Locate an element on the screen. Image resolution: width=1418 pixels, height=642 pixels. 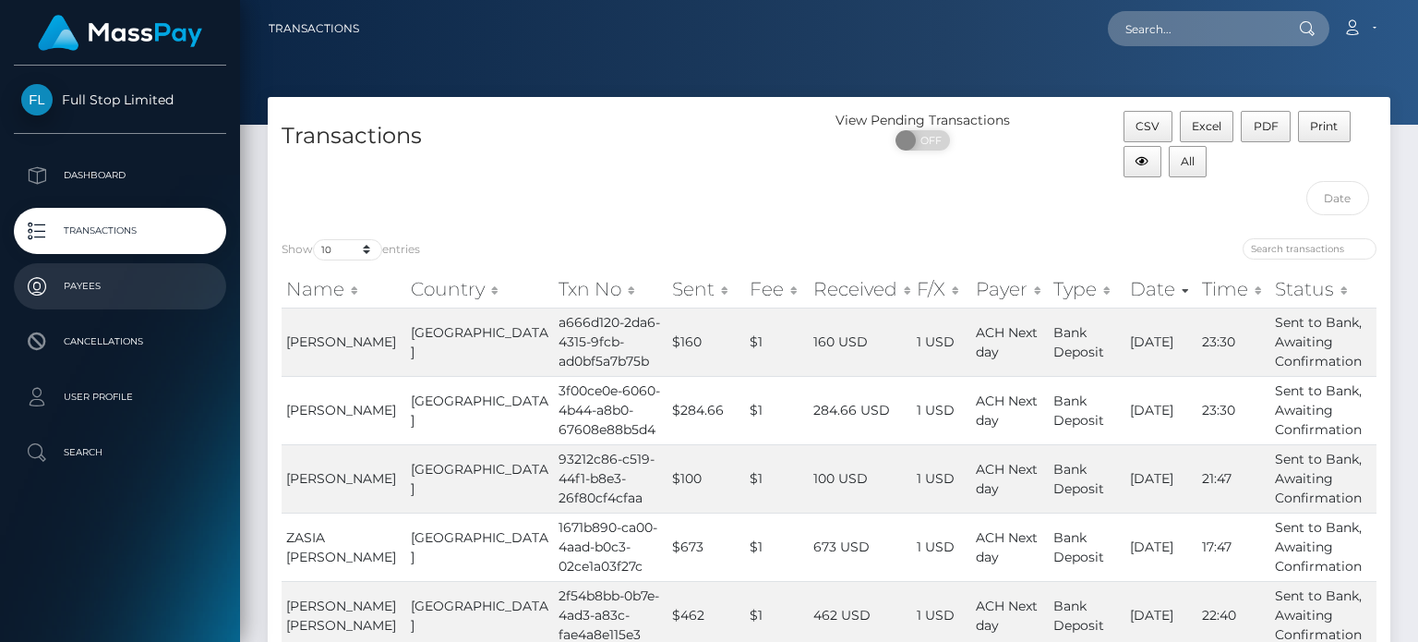
th: Sent: activate to sort column ascending is located at coordinates (706, 289).